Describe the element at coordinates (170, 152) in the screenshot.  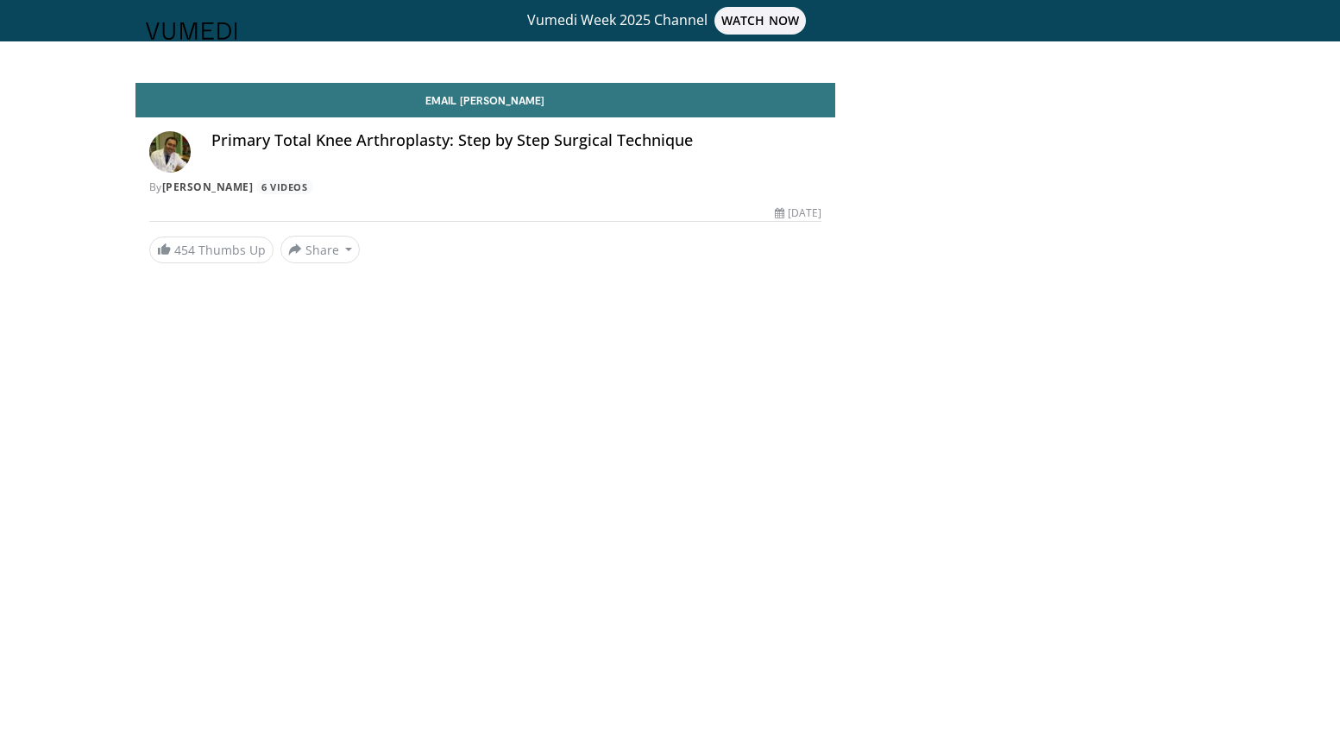
I see `img: Avatar` at that location.